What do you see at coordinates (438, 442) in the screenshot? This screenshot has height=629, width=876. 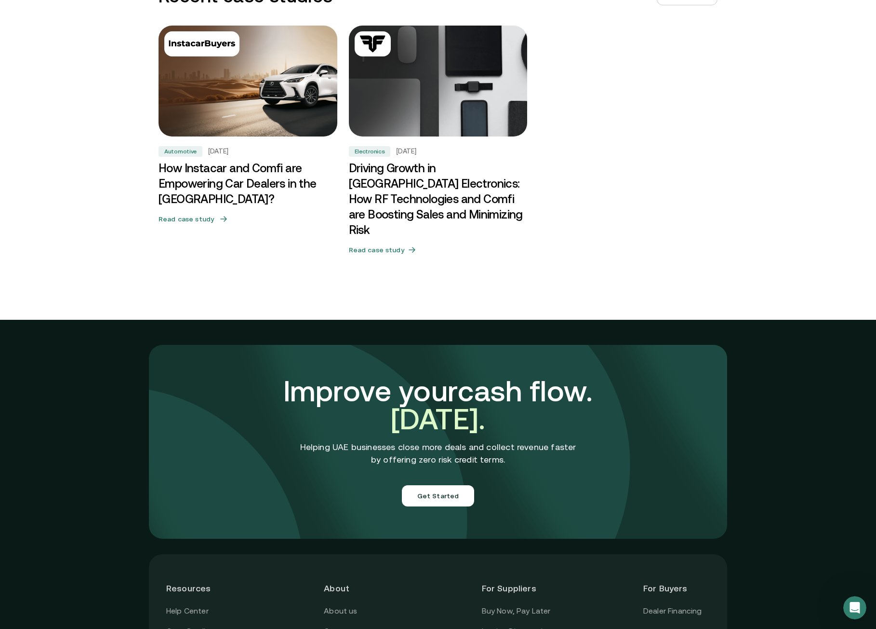 I see `img: comfi` at bounding box center [438, 442].